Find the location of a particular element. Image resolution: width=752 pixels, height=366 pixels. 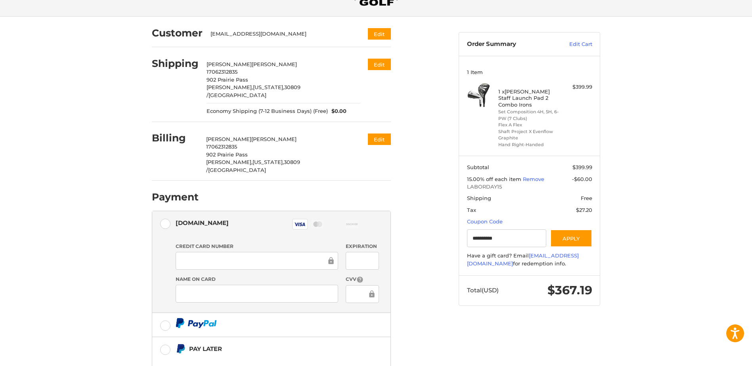

input: Gift Certificate or Coupon Code is located at coordinates (506, 238).